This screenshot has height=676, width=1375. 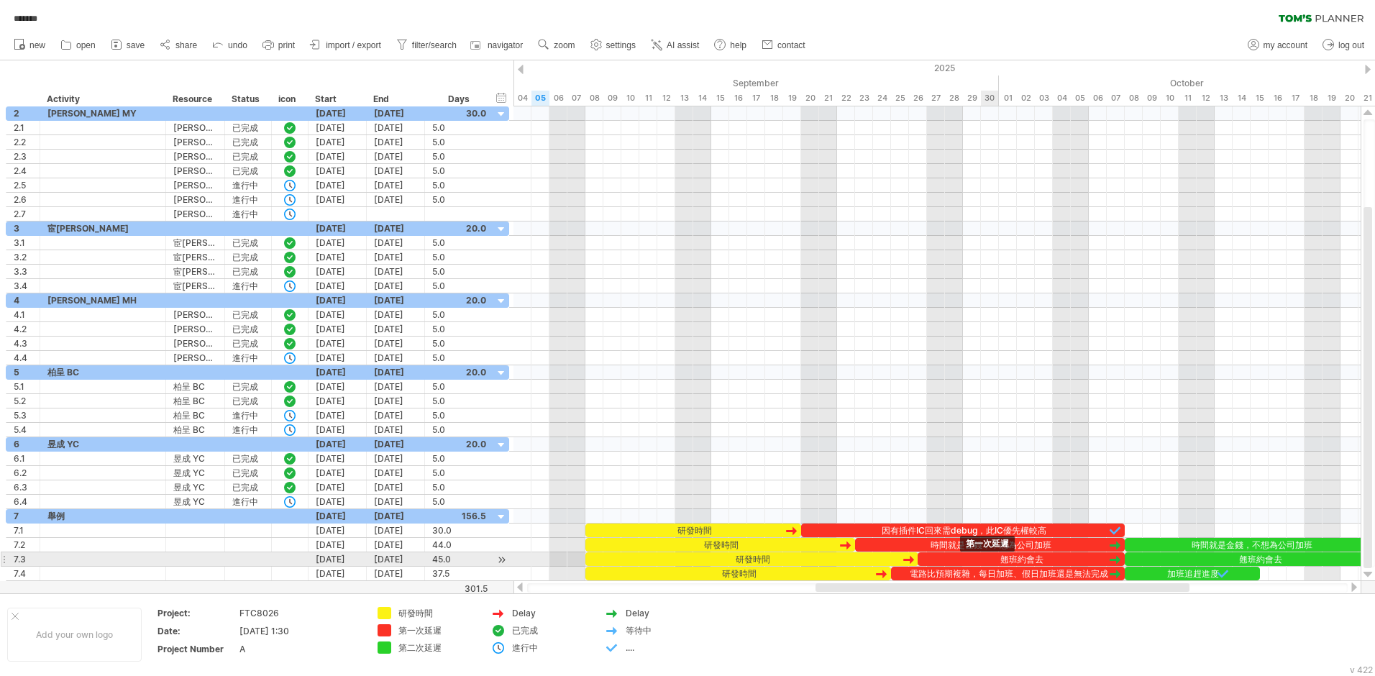 I want to click on div: 翹班約會去, so click(x=1021, y=559).